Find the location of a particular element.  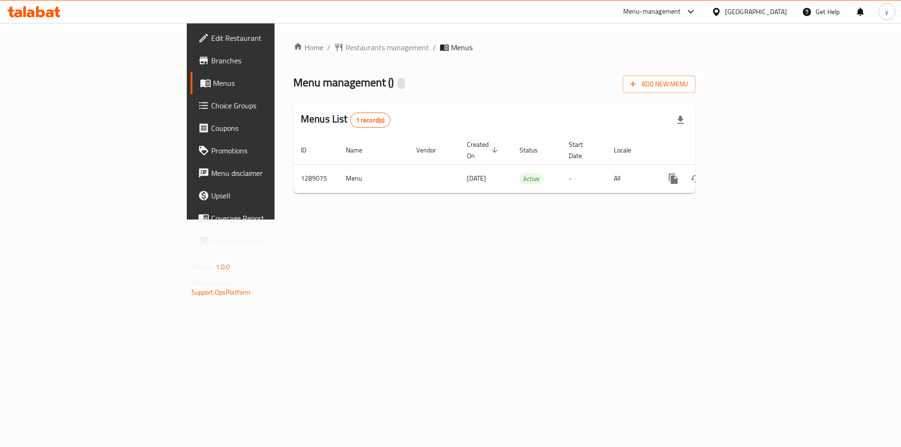

span: Grocery Checklist is located at coordinates (270, 241).